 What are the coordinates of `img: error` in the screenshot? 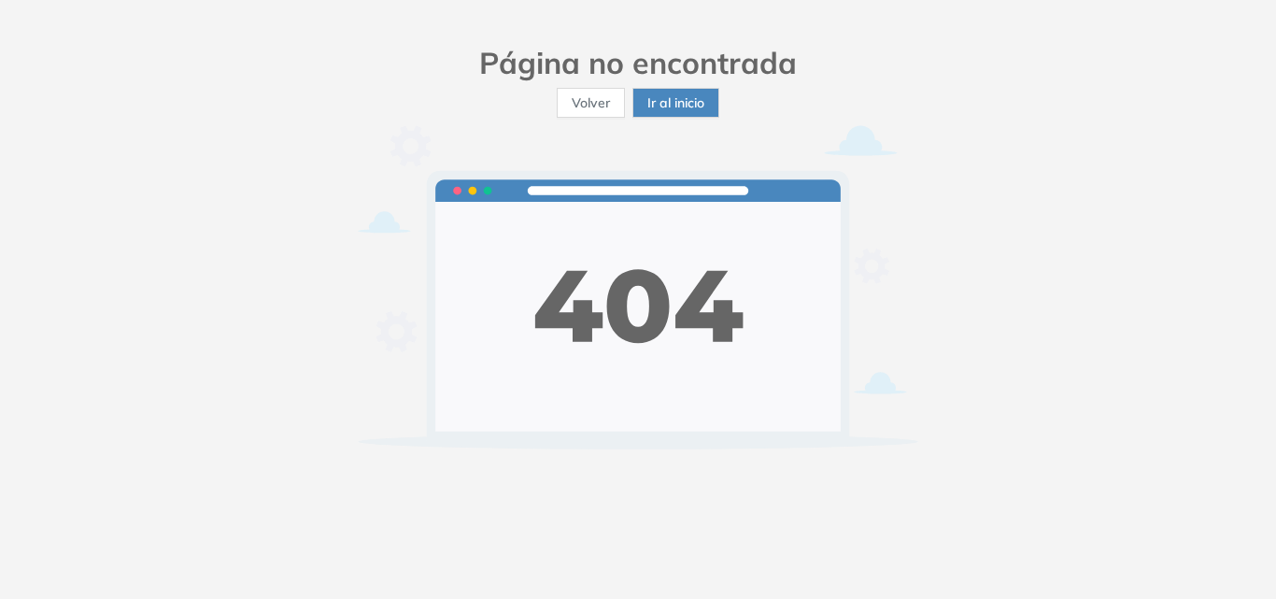 It's located at (638, 287).